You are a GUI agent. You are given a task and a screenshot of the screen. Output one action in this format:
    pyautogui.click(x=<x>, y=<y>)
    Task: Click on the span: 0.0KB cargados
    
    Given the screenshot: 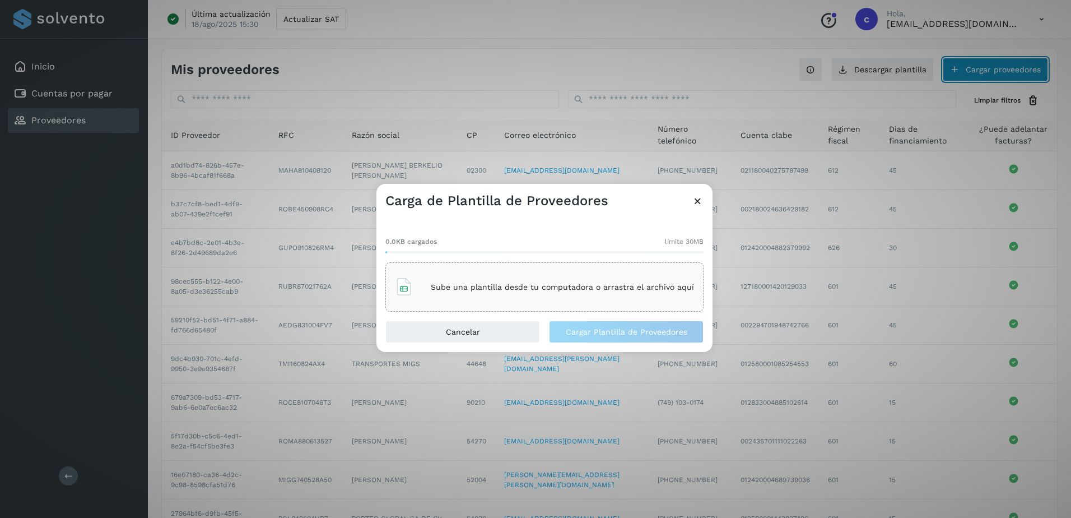 What is the action you would take?
    pyautogui.click(x=411, y=242)
    